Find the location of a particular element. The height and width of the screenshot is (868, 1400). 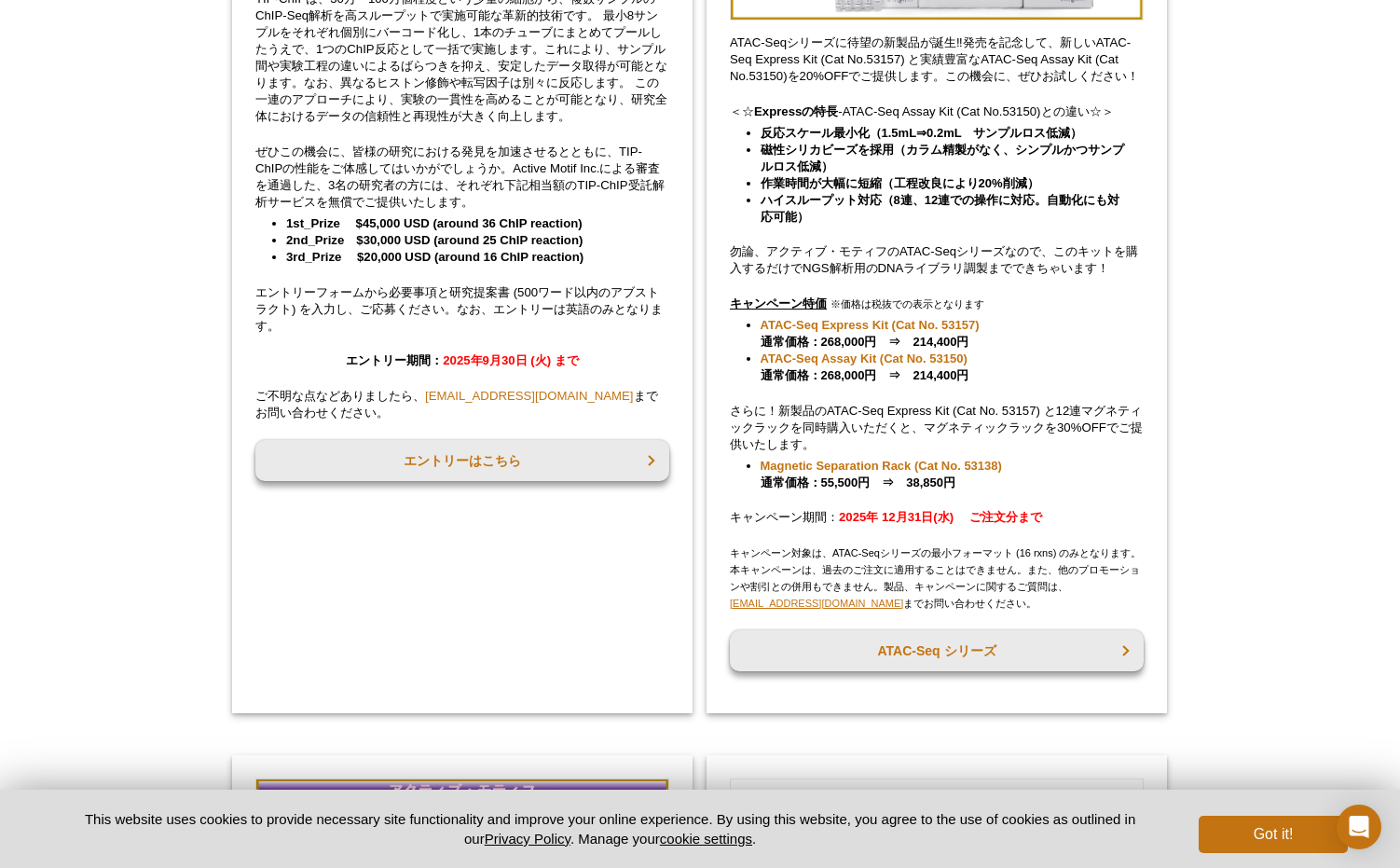

a: ATAC-Seq Assay Kit (Cat No. 53150) is located at coordinates (864, 358).